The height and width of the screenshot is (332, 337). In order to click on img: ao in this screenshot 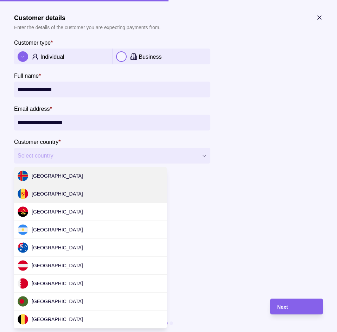, I will do `click(23, 212)`.